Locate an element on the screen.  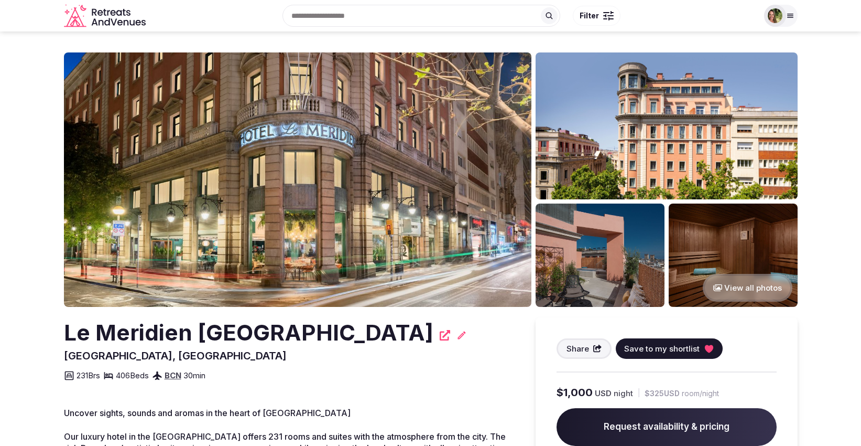
span: USD is located at coordinates (603, 393).